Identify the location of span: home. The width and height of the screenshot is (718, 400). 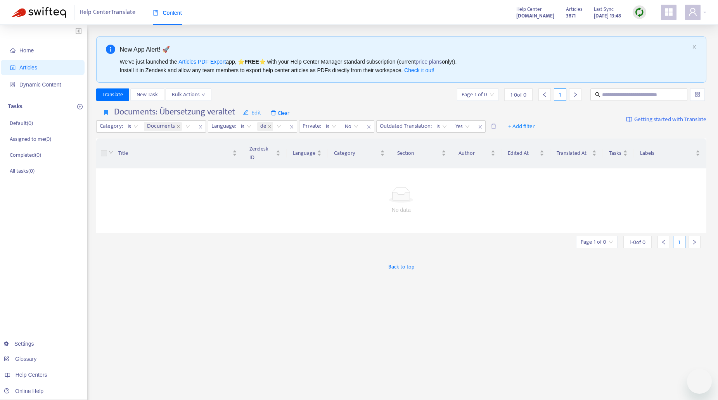
(13, 50).